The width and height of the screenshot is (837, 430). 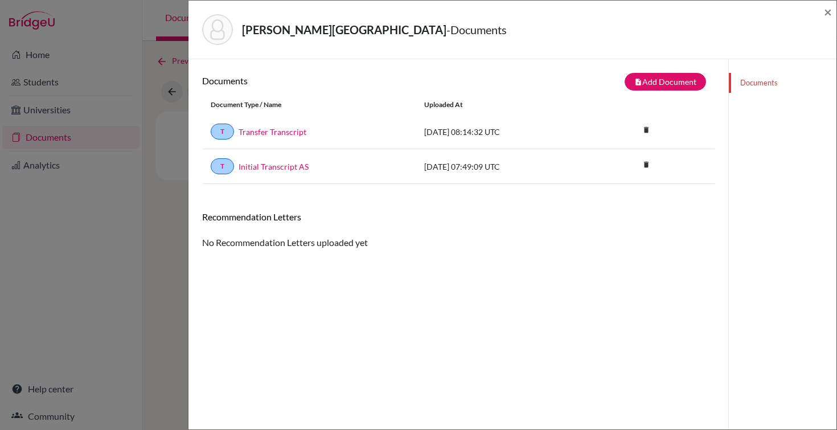 What do you see at coordinates (459, 216) in the screenshot?
I see `h6: Recommendation Letters` at bounding box center [459, 216].